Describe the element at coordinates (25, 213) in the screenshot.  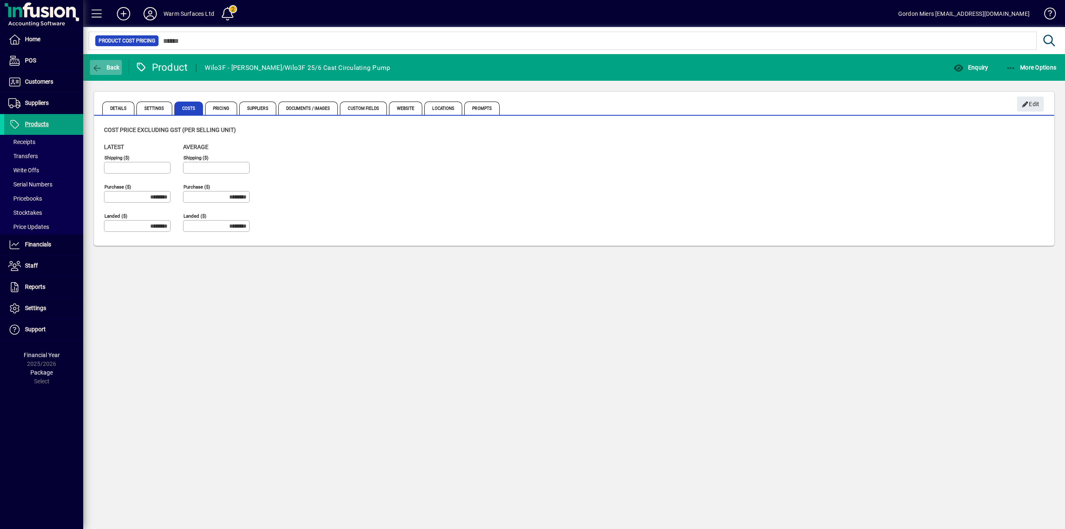
I see `span: Stocktakes` at that location.